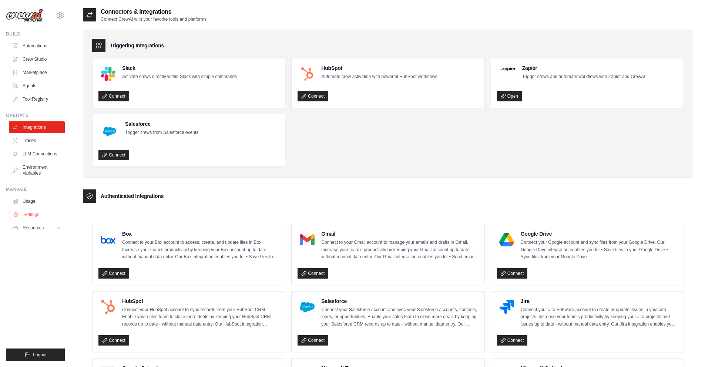 The image size is (705, 367). What do you see at coordinates (35, 34) in the screenshot?
I see `div: Build` at bounding box center [35, 34].